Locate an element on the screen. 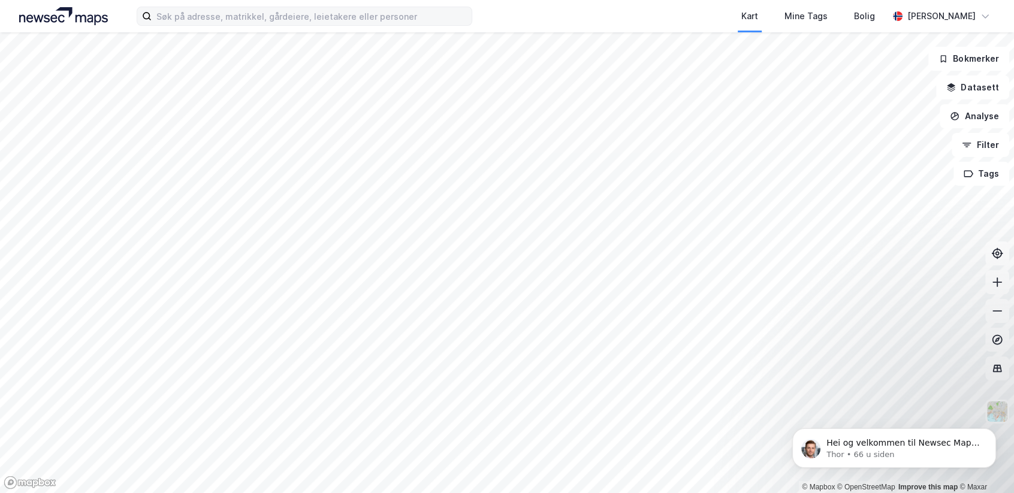 The height and width of the screenshot is (493, 1014). img: logo.a4113a55bc3d86da70a041830d287a7e.svg is located at coordinates (64, 16).